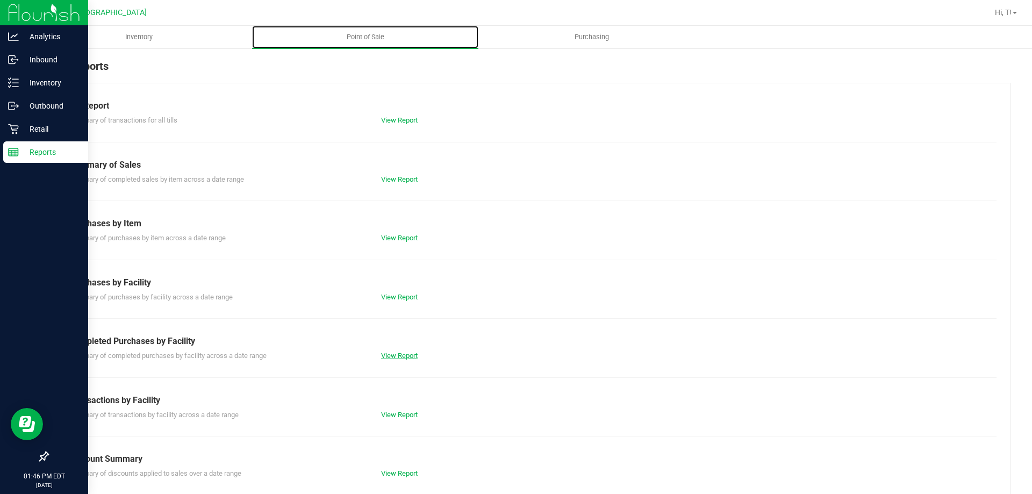 Image resolution: width=1032 pixels, height=494 pixels. I want to click on span: Inventory, so click(139, 37).